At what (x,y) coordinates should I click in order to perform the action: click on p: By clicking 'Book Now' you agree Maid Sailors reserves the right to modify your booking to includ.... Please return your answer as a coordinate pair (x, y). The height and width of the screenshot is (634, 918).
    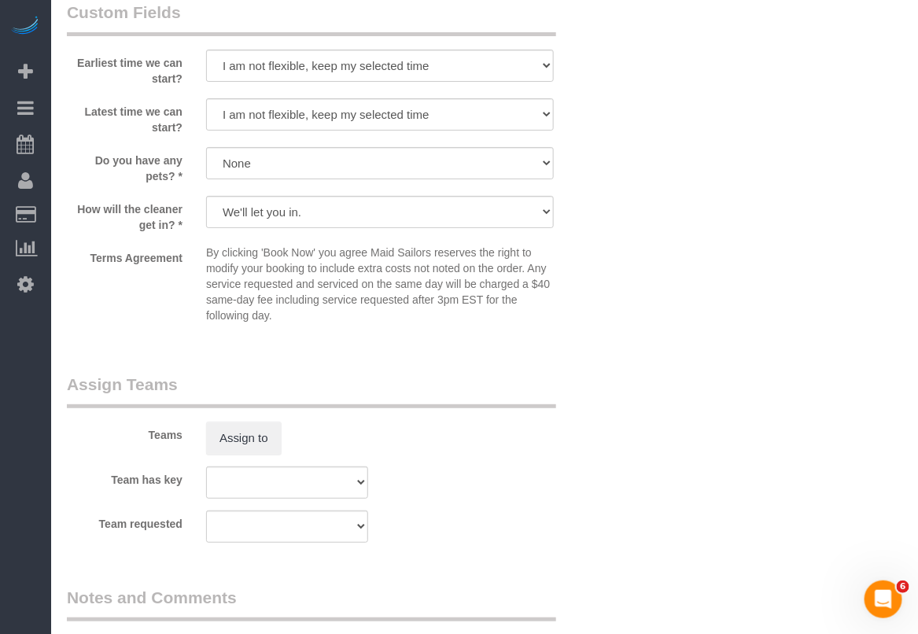
    Looking at the image, I should click on (380, 284).